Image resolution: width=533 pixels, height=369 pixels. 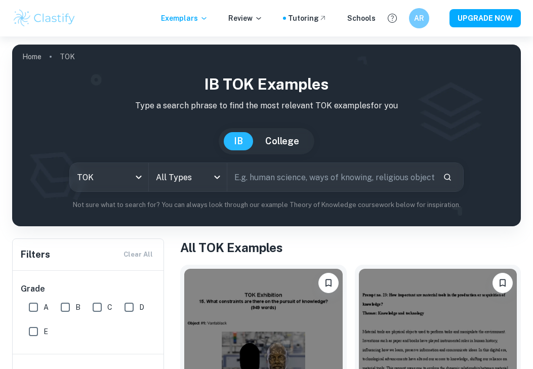 What do you see at coordinates (307, 18) in the screenshot?
I see `div: Tutoring` at bounding box center [307, 18].